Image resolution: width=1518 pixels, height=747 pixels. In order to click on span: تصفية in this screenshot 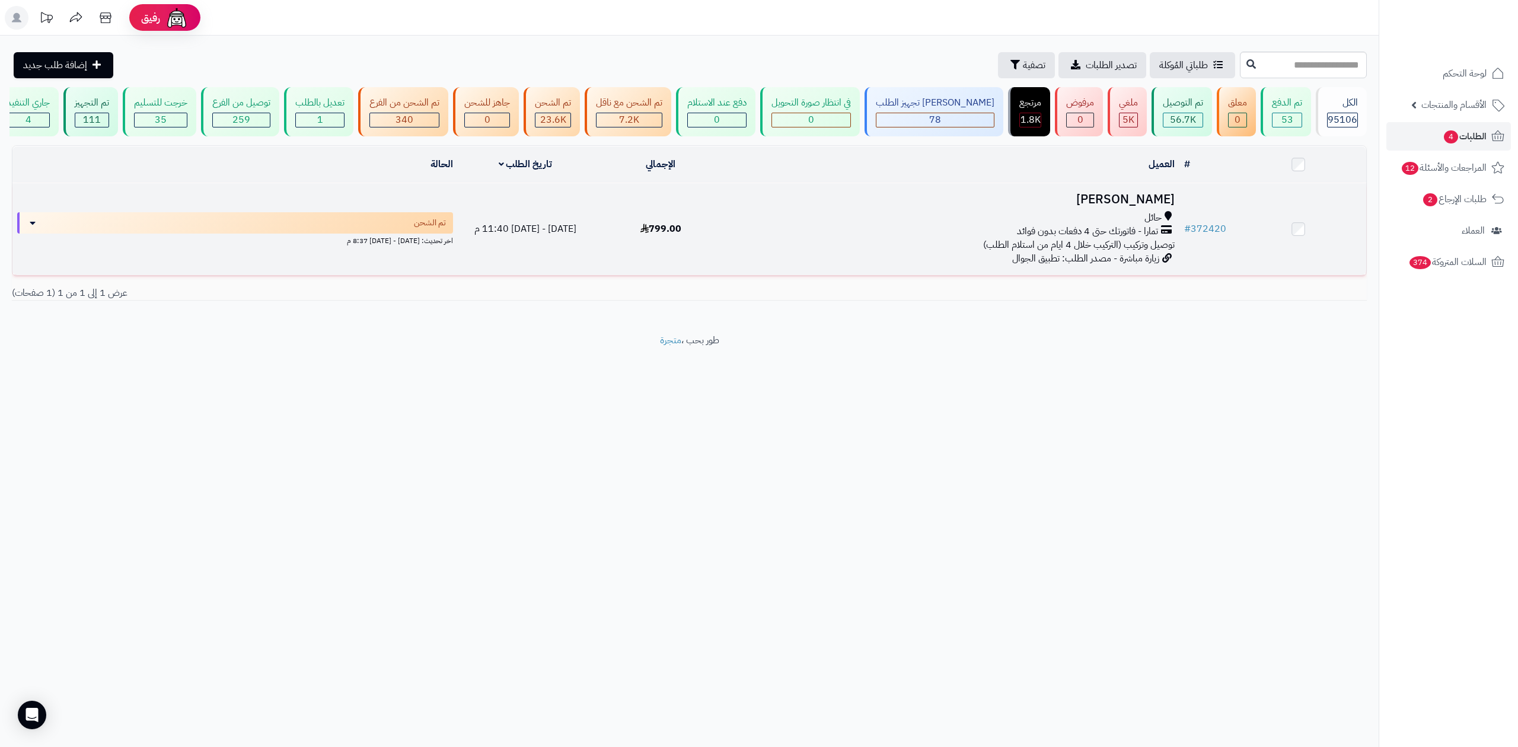, I will do `click(1034, 65)`.